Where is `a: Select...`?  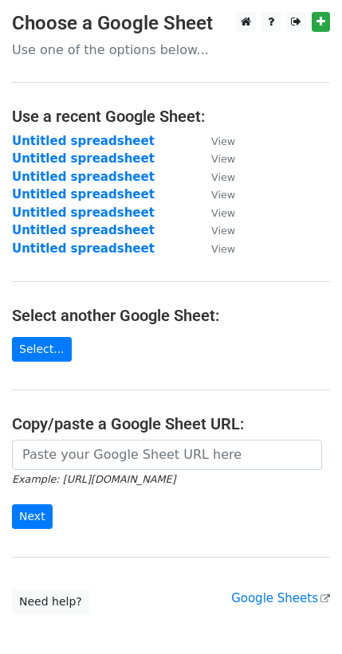 a: Select... is located at coordinates (41, 349).